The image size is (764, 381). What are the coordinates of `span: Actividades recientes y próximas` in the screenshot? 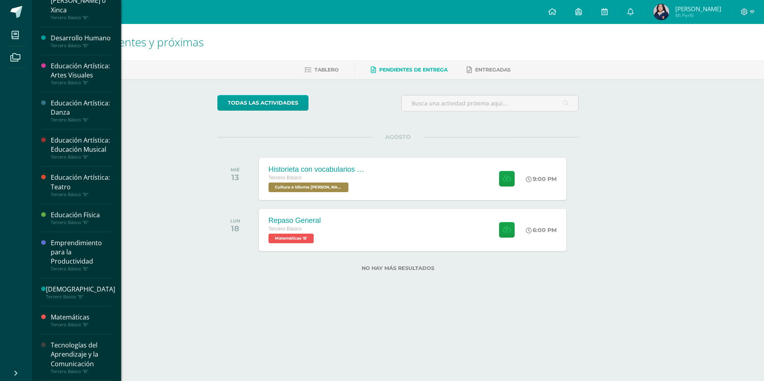 It's located at (123, 42).